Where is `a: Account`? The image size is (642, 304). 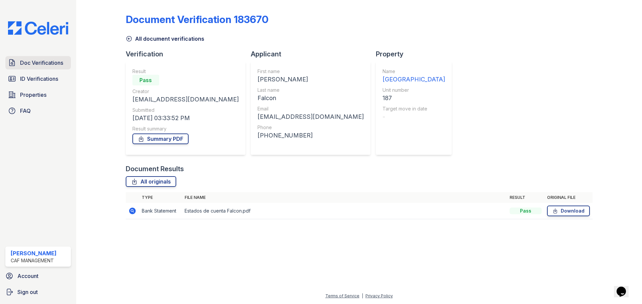
a: Account is located at coordinates (38, 276).